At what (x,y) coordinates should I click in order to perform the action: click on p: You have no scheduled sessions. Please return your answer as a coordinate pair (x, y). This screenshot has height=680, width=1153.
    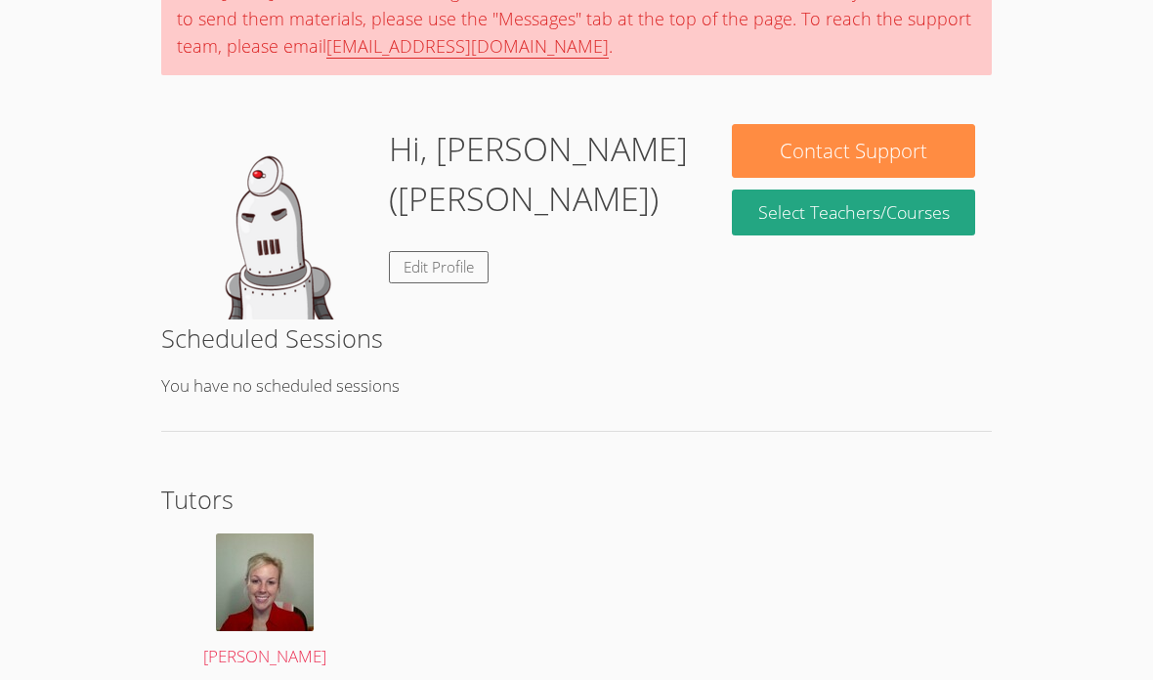
    Looking at the image, I should click on (576, 386).